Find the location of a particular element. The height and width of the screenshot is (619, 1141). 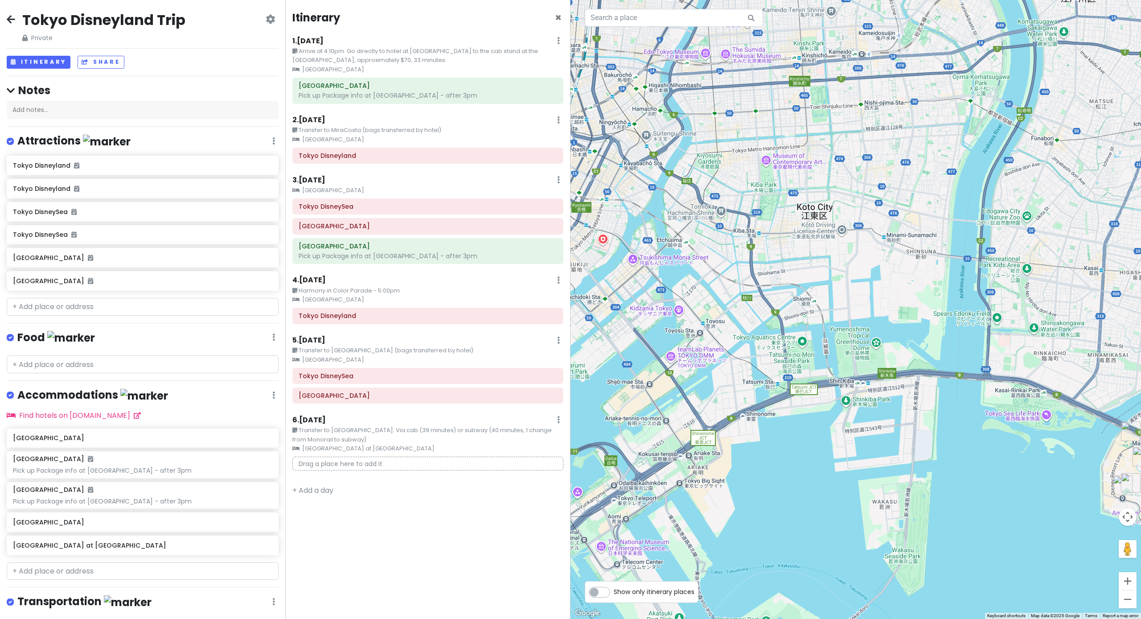

p: Drag a place here to add it is located at coordinates (428, 463).